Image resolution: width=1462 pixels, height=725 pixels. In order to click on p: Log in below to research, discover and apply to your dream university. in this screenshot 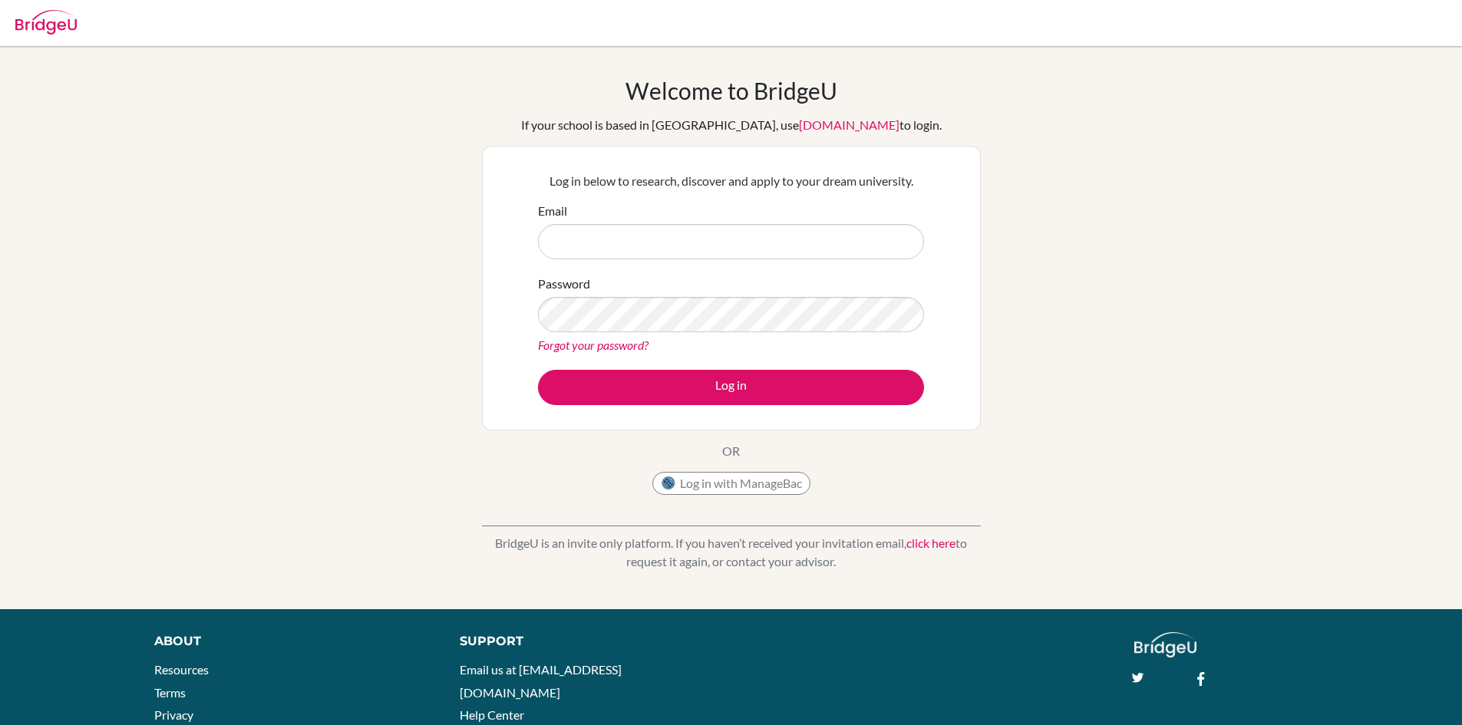, I will do `click(730, 181)`.